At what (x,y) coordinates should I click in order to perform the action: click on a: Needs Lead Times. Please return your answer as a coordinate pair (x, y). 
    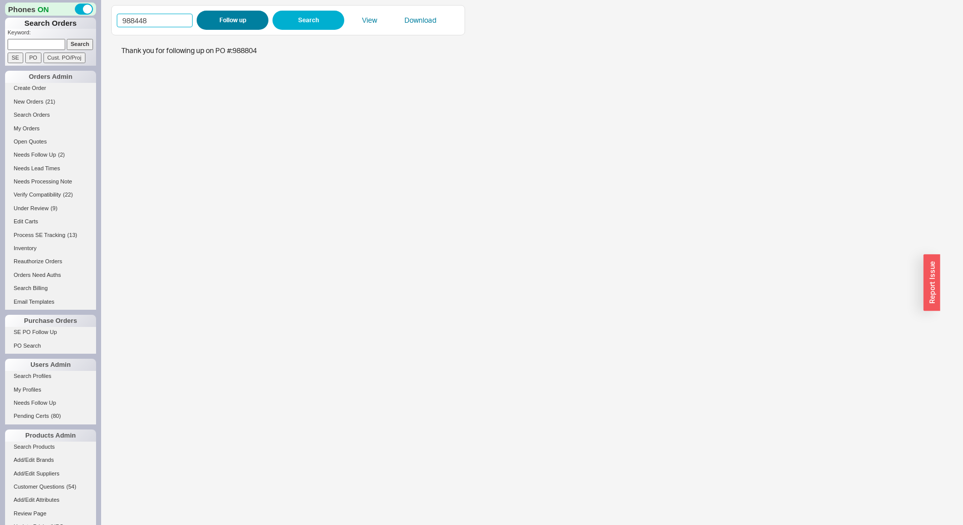
    Looking at the image, I should click on (51, 168).